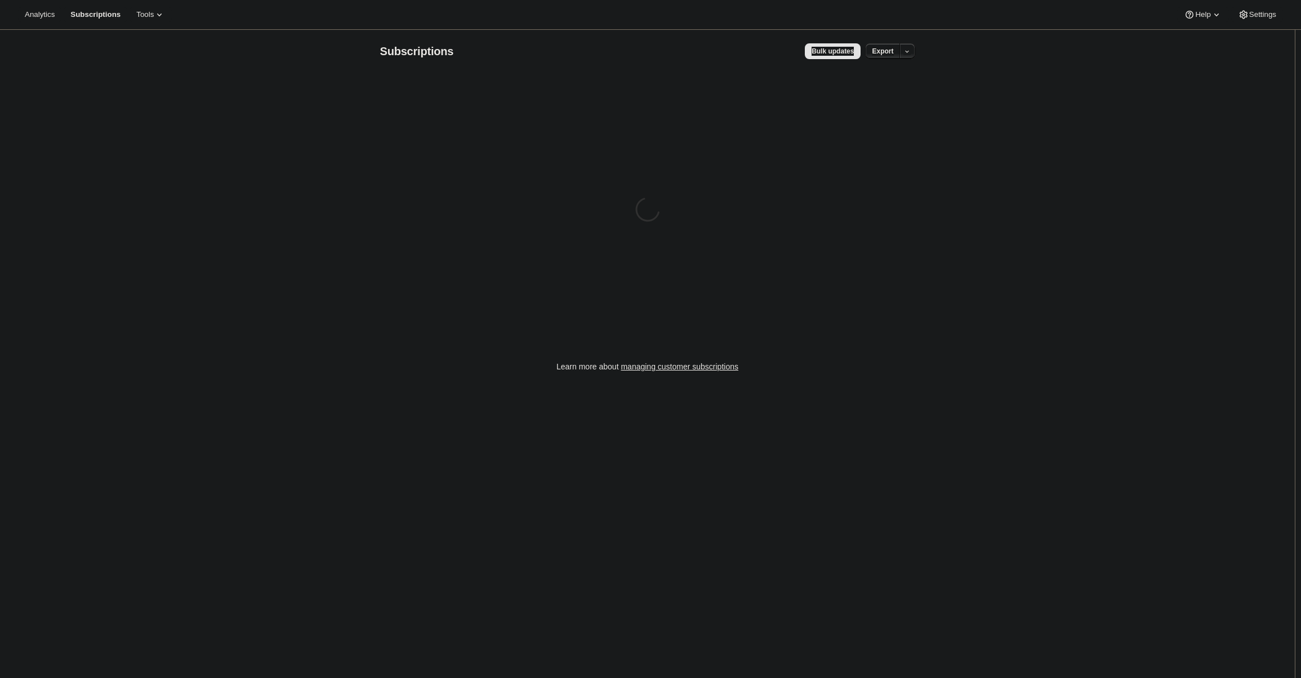 This screenshot has width=1301, height=678. I want to click on button: Analytics, so click(39, 15).